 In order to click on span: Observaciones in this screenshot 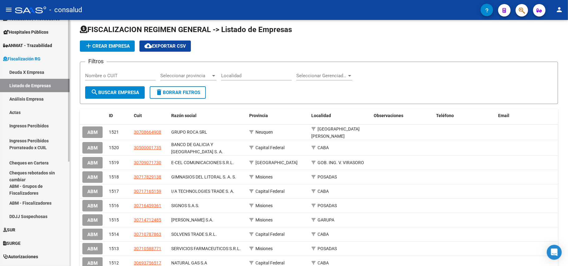, I will do `click(388, 116)`.